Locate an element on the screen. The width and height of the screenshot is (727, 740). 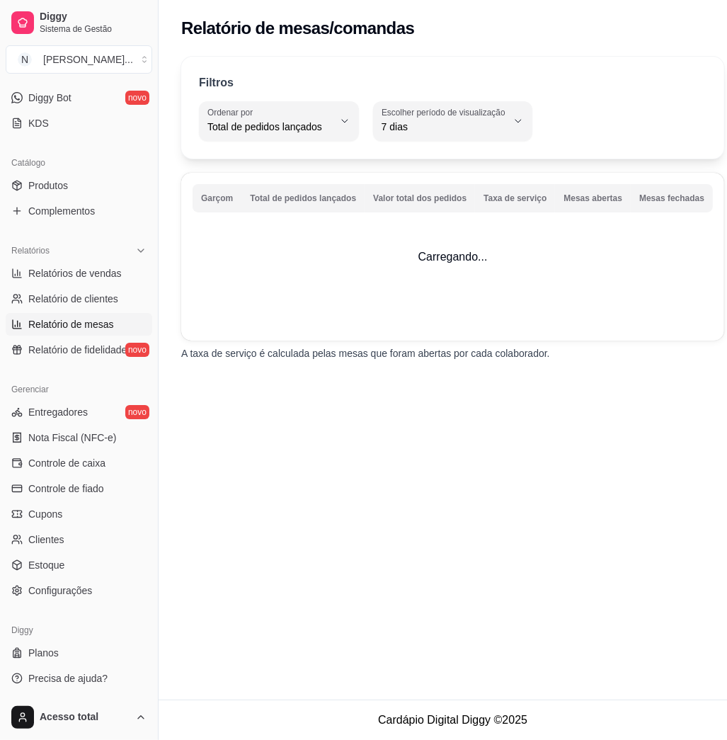
span: Diggy Bot is located at coordinates (50, 98).